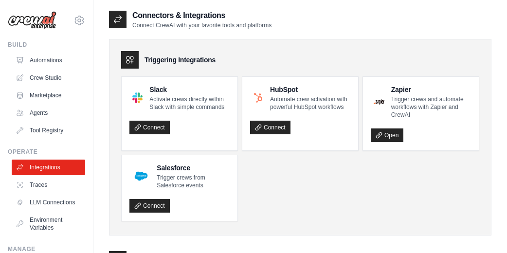 This screenshot has height=253, width=507. What do you see at coordinates (431, 90) in the screenshot?
I see `h4: Zapier` at bounding box center [431, 90].